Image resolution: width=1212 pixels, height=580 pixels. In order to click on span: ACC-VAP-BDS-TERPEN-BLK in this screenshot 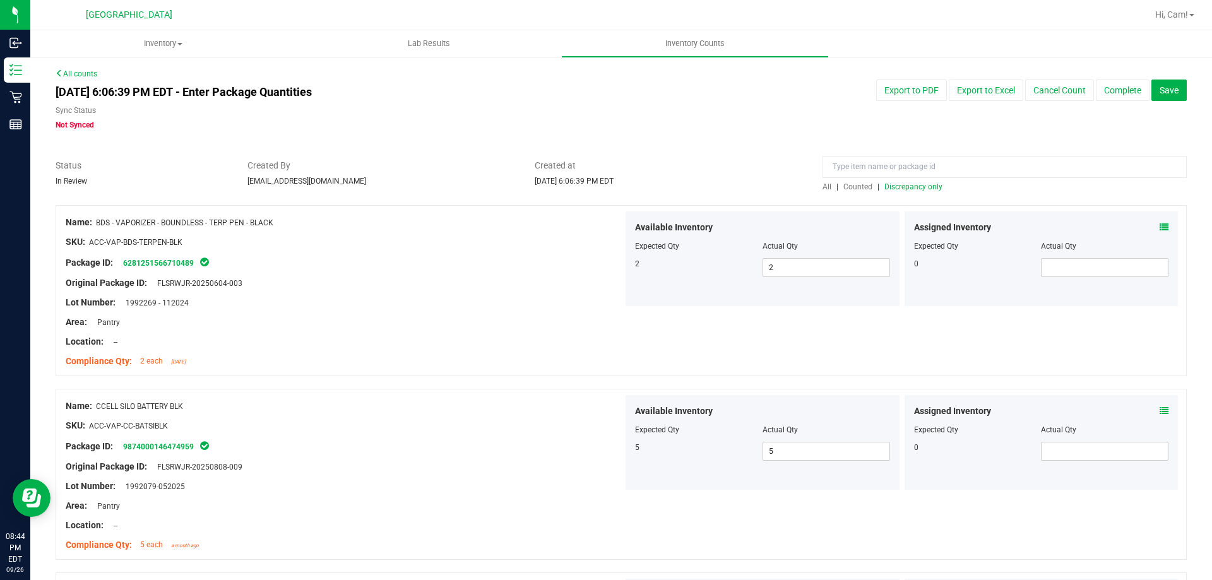, I will do `click(136, 242)`.